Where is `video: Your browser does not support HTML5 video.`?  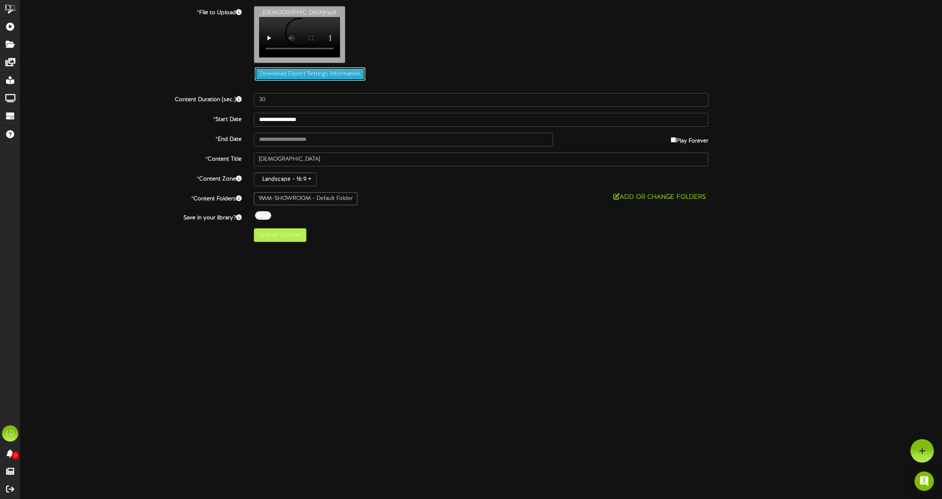
video: Your browser does not support HTML5 video. is located at coordinates (300, 37).